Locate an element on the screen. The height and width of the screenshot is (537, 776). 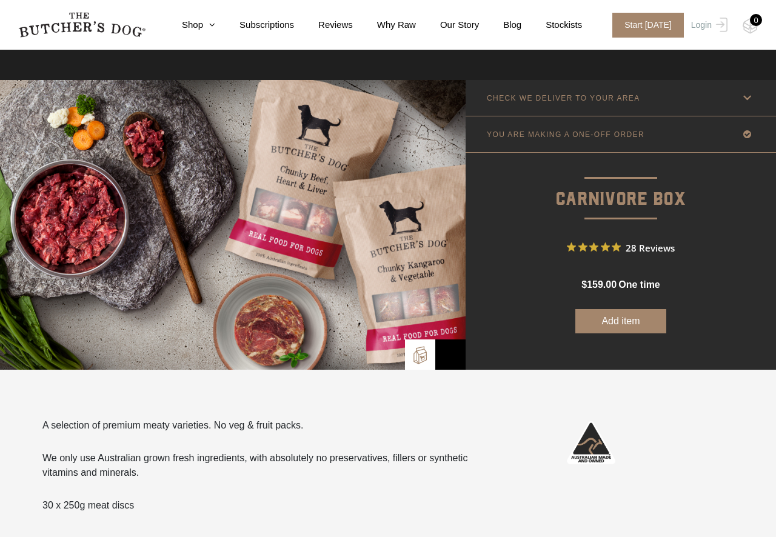
div: A selection of premium meaty varieties. No veg & fruit packs. is located at coordinates (271, 465).